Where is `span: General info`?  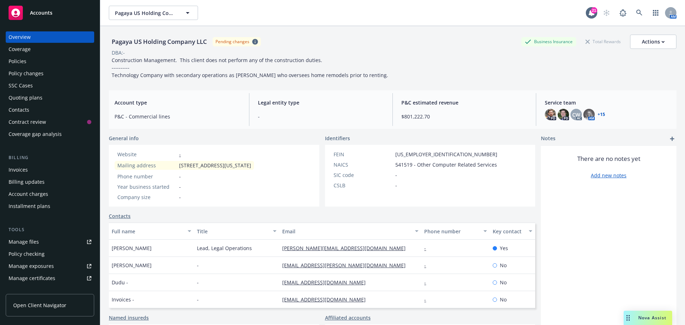
span: General info is located at coordinates (124, 138).